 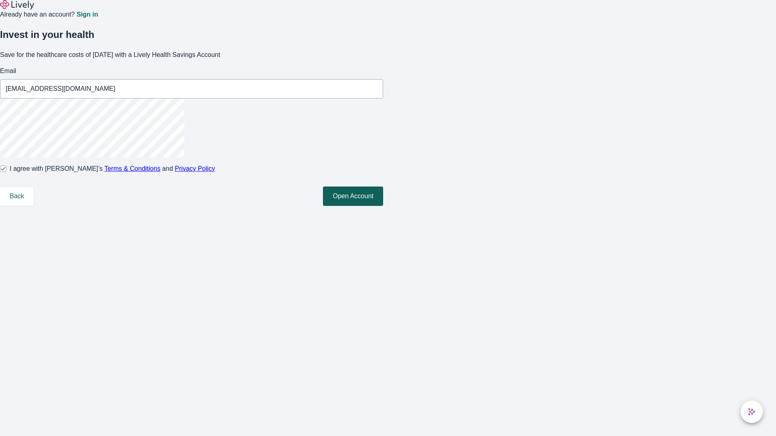 What do you see at coordinates (87, 15) in the screenshot?
I see `div: Sign in` at bounding box center [87, 15].